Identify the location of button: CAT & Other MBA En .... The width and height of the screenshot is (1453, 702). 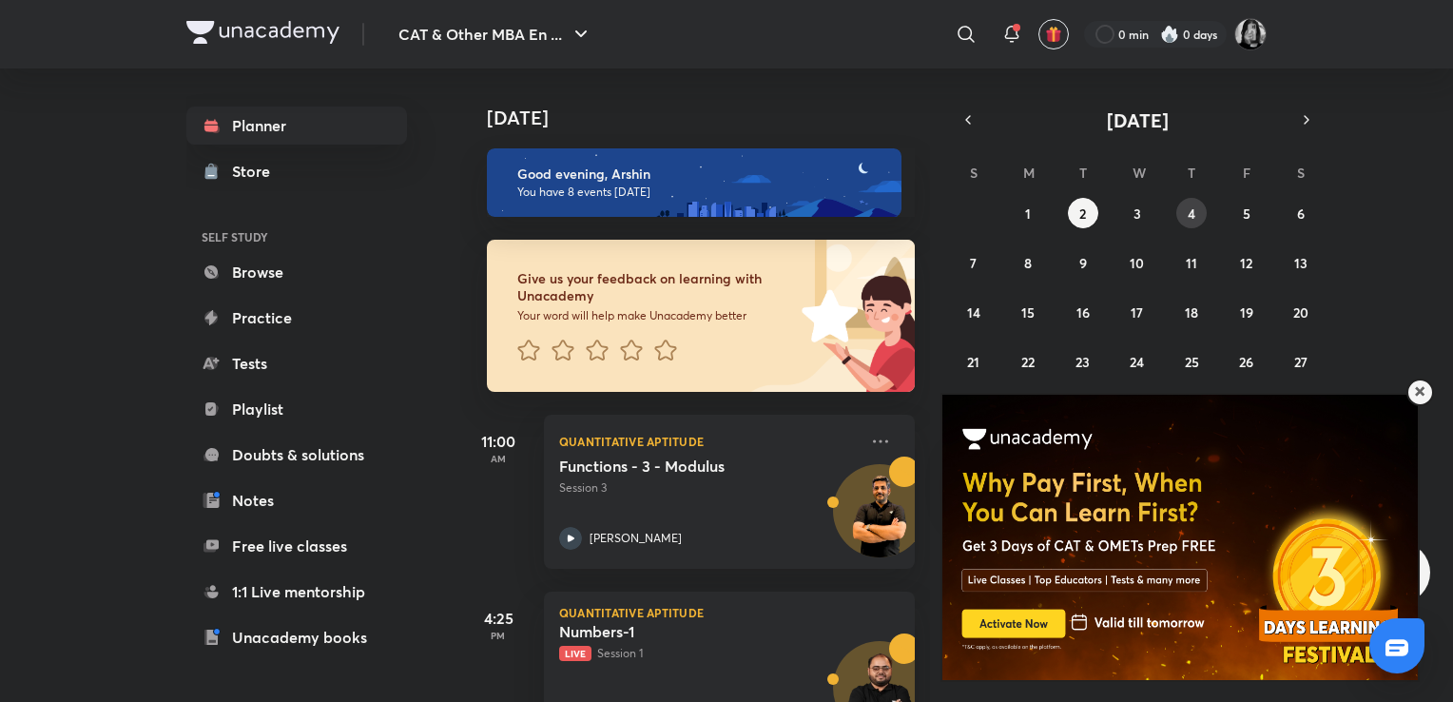
(495, 34).